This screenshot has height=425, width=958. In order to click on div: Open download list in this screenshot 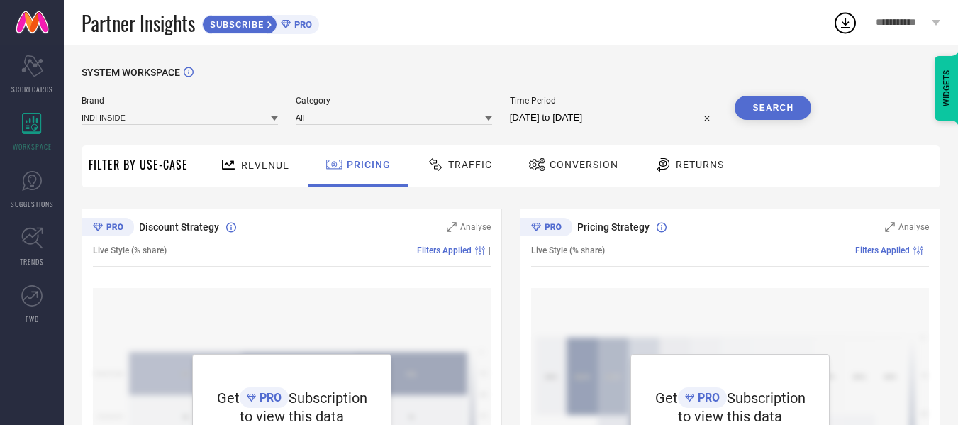, I will do `click(845, 23)`.